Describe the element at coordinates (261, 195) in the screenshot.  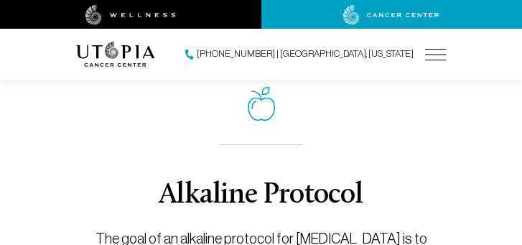
I see `h1: Alkaline Protocol` at that location.